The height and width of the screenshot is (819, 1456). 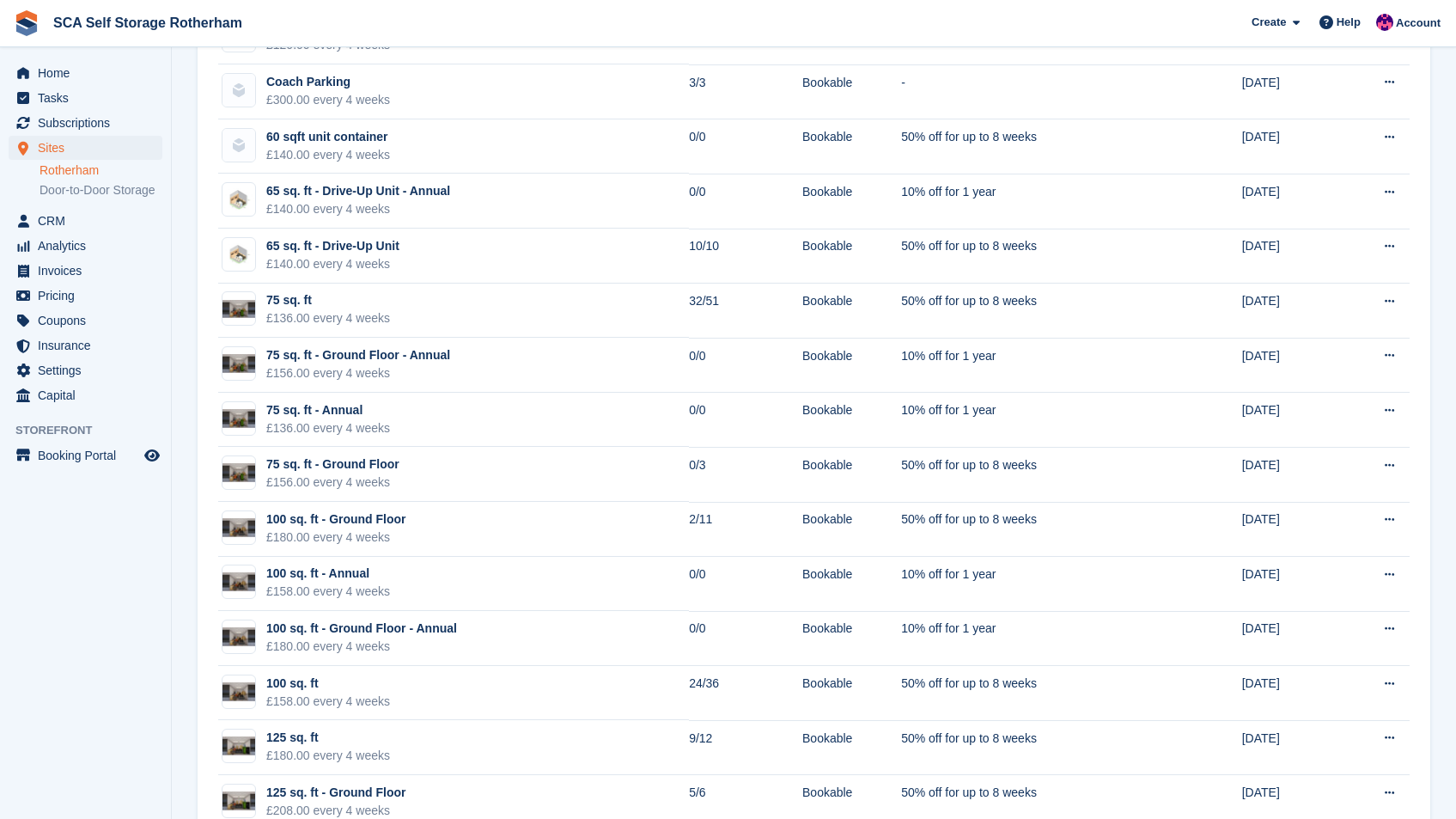 What do you see at coordinates (90, 370) in the screenshot?
I see `span: Settings` at bounding box center [90, 370].